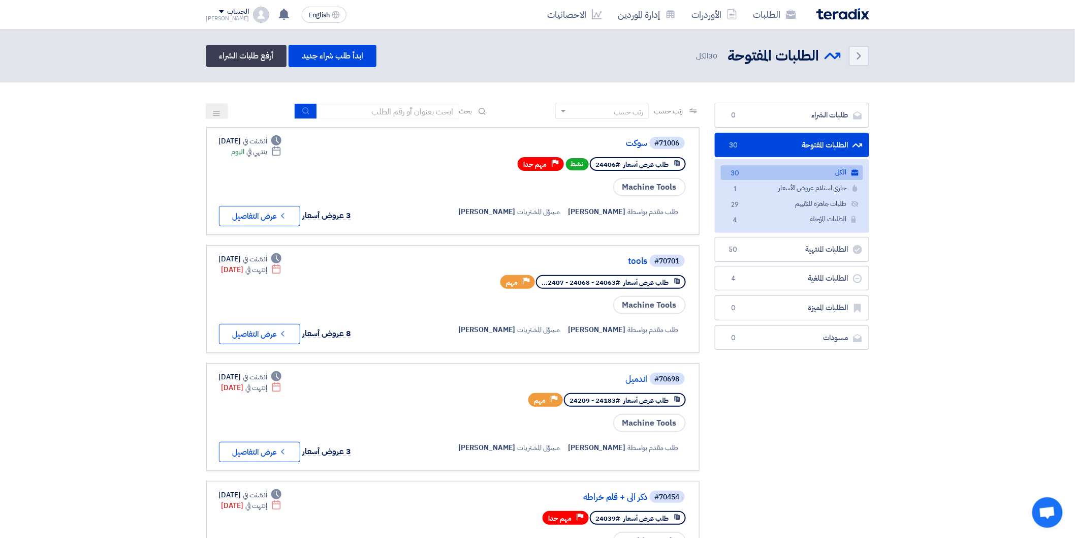 This screenshot has width=1075, height=538. Describe the element at coordinates (792, 278) in the screenshot. I see `a: الطلبات الملغية4` at that location.